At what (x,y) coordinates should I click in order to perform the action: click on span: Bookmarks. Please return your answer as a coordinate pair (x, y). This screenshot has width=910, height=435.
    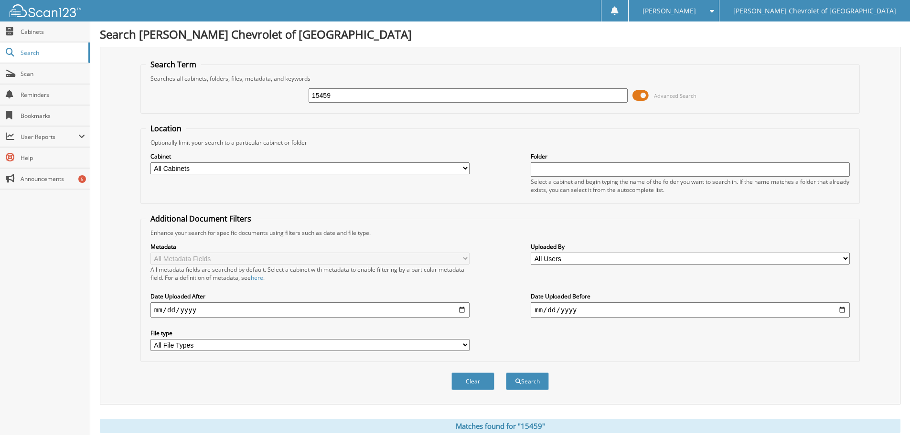
    Looking at the image, I should click on (53, 116).